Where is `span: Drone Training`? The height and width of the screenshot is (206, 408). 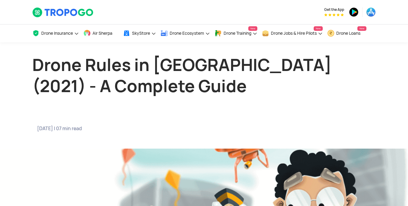 span: Drone Training is located at coordinates (237, 33).